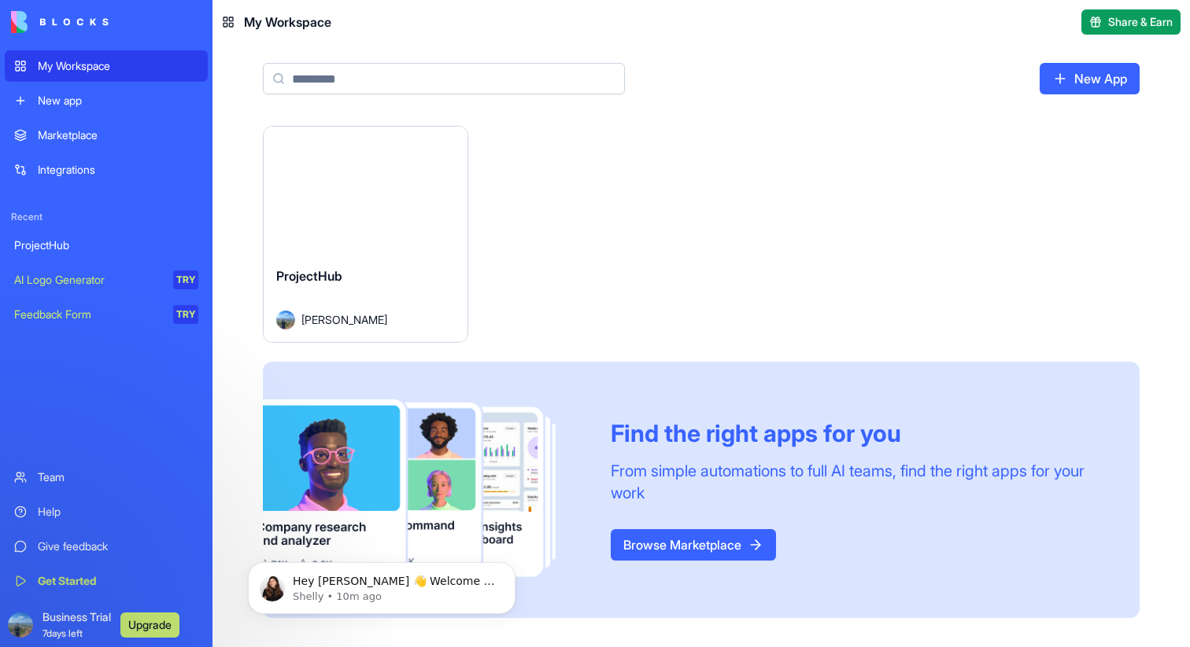 Image resolution: width=1190 pixels, height=647 pixels. What do you see at coordinates (693, 545) in the screenshot?
I see `a: Browse Marketplace` at bounding box center [693, 545].